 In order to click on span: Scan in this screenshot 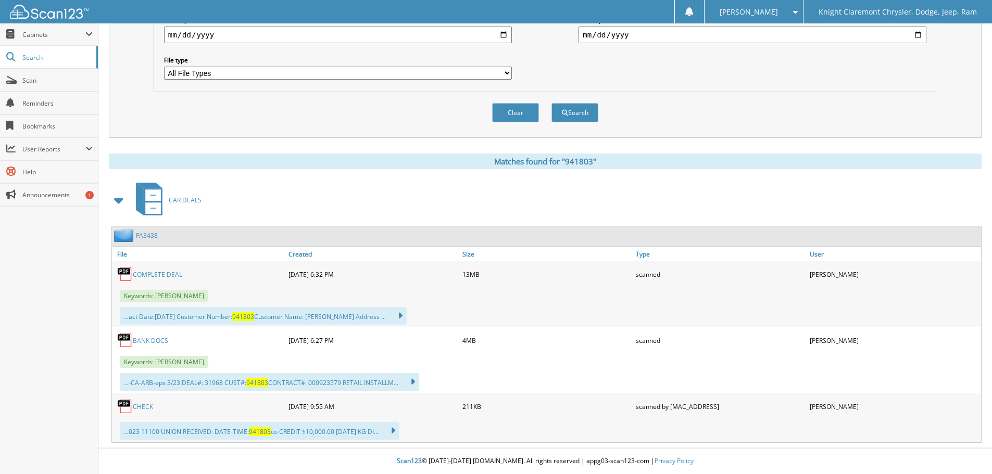, I will do `click(57, 80)`.